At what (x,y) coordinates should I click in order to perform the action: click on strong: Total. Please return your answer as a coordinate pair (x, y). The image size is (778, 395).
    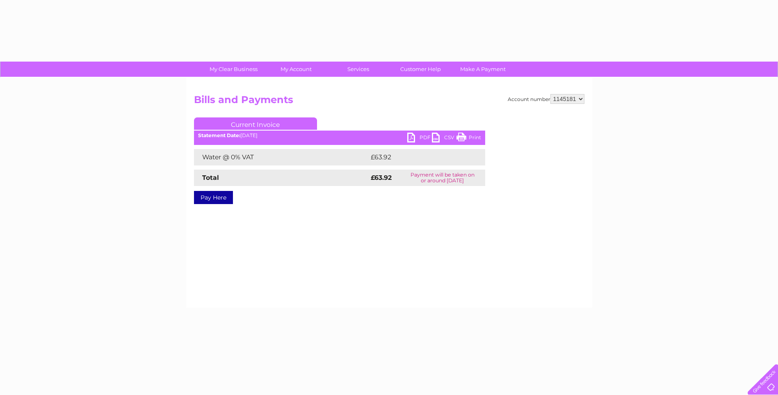
    Looking at the image, I should click on (210, 177).